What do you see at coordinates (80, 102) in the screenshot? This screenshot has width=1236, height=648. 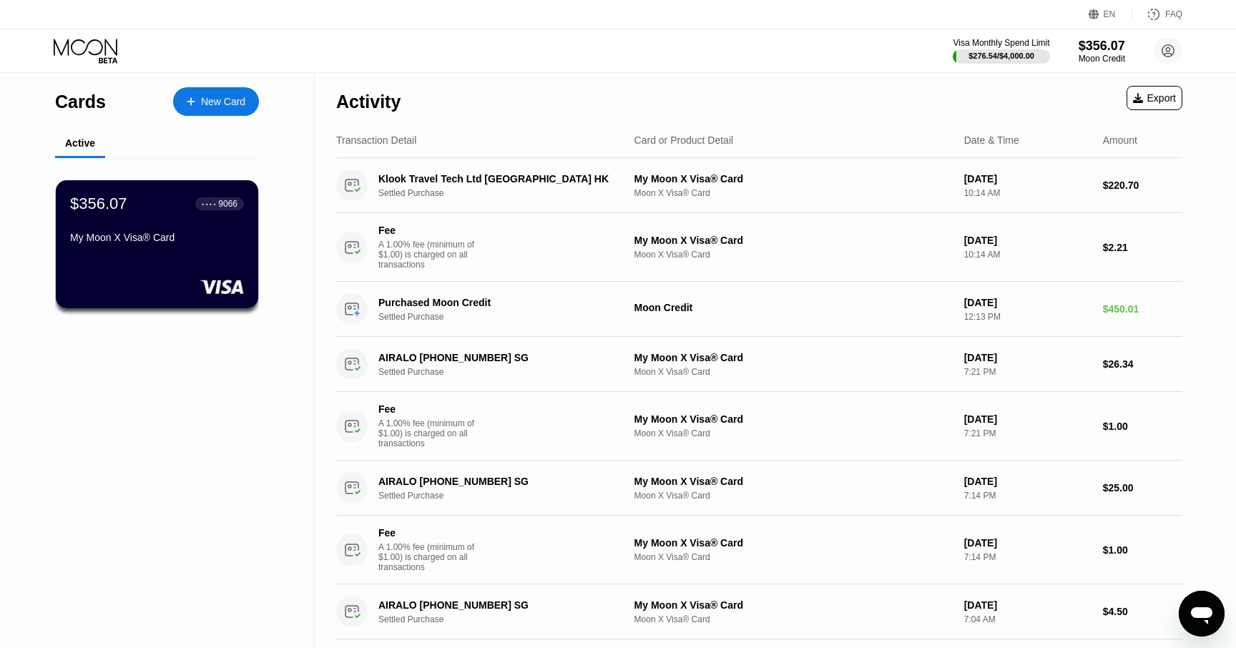 I see `div: Cards` at bounding box center [80, 102].